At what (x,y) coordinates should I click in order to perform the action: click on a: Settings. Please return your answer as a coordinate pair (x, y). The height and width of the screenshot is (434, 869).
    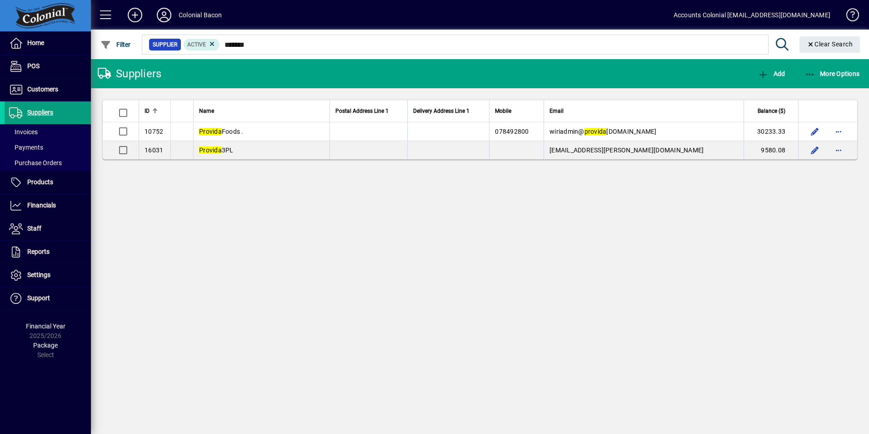
    Looking at the image, I should click on (48, 275).